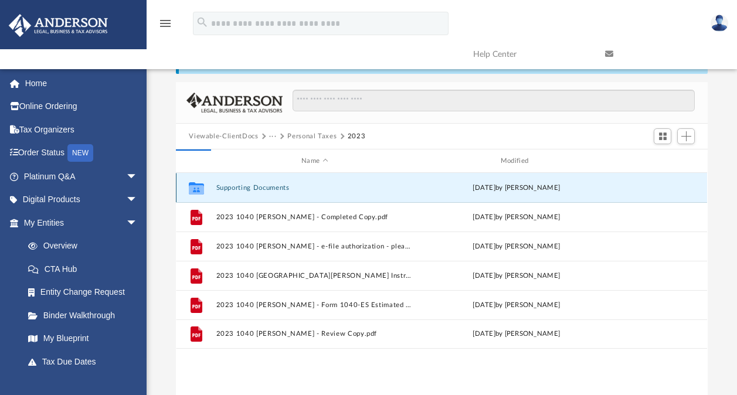 This screenshot has width=737, height=395. I want to click on a: Digital Productsarrow_drop_down, so click(82, 200).